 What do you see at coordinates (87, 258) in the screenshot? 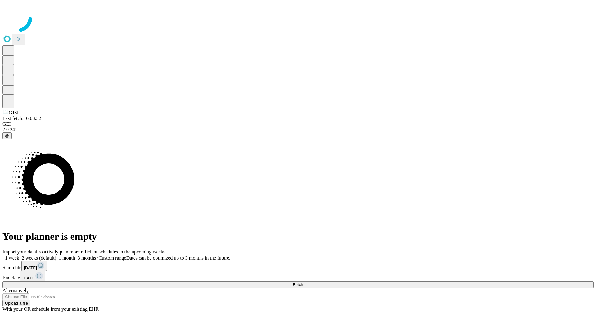
I see `span: 3 months` at bounding box center [87, 258].